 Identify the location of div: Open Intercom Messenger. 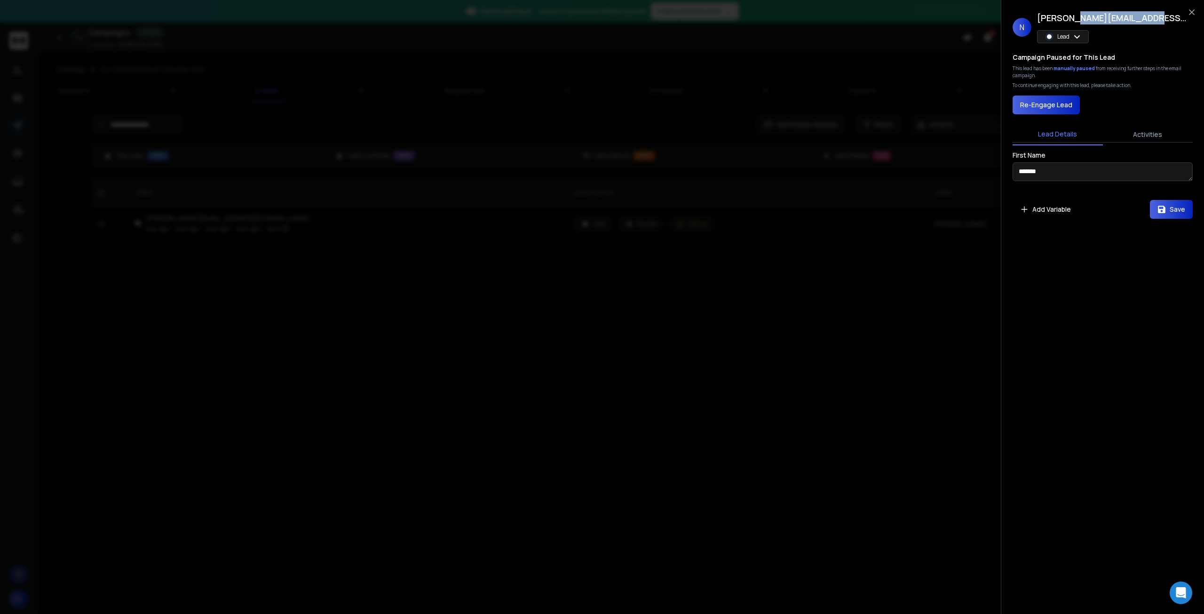
(1181, 592).